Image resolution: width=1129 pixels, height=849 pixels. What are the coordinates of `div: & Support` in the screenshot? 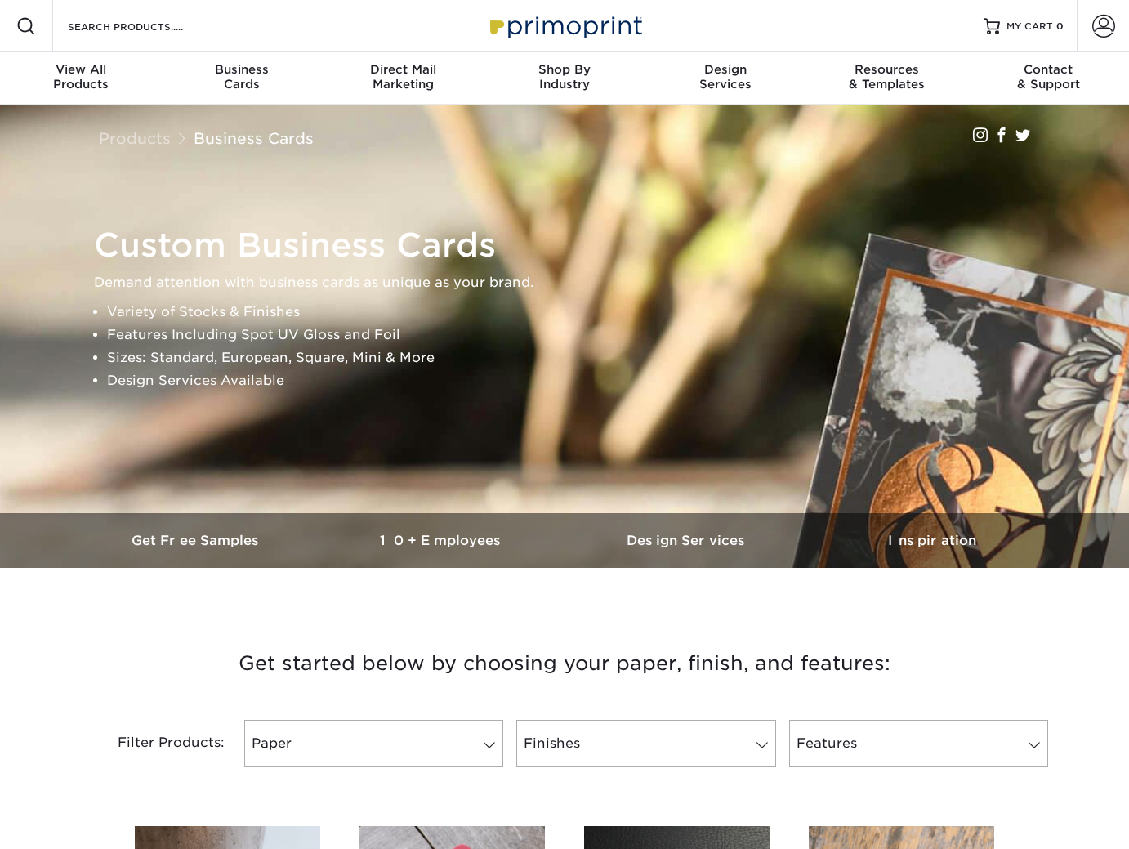 It's located at (1048, 77).